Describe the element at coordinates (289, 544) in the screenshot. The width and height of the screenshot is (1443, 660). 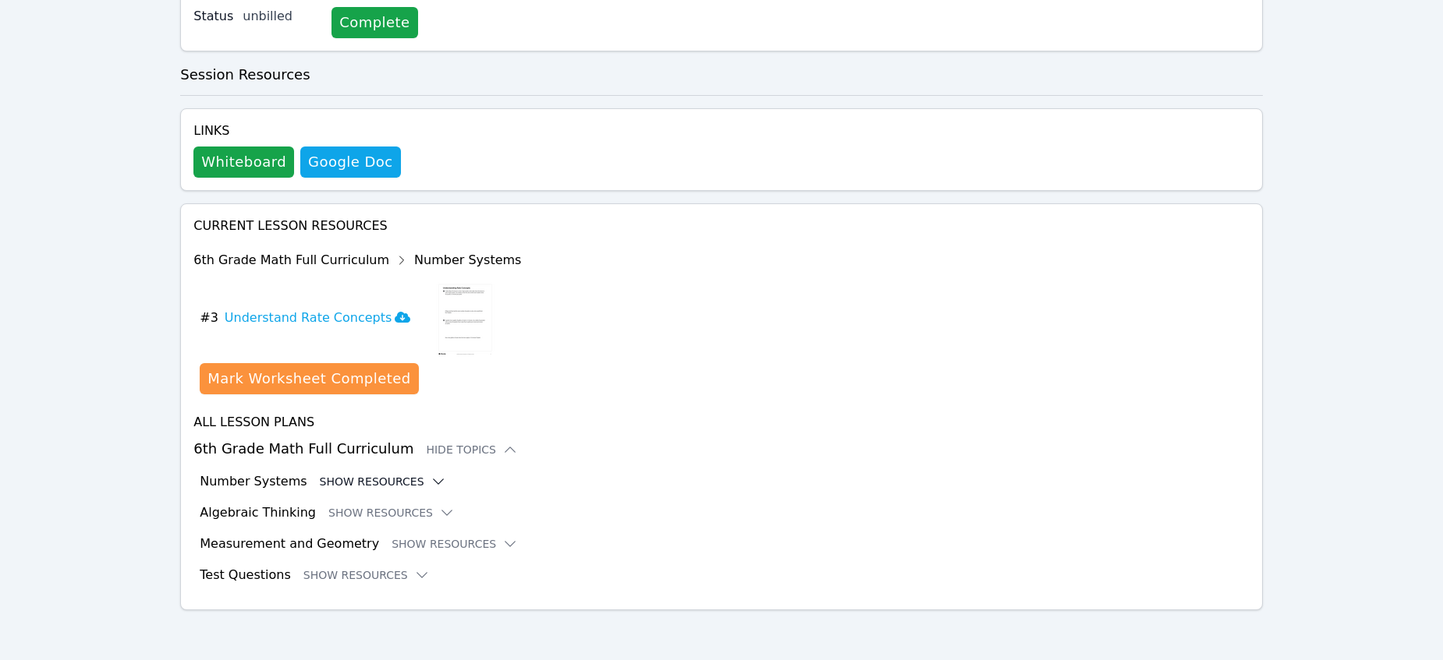
I see `h3: Measurement and Geometry` at that location.